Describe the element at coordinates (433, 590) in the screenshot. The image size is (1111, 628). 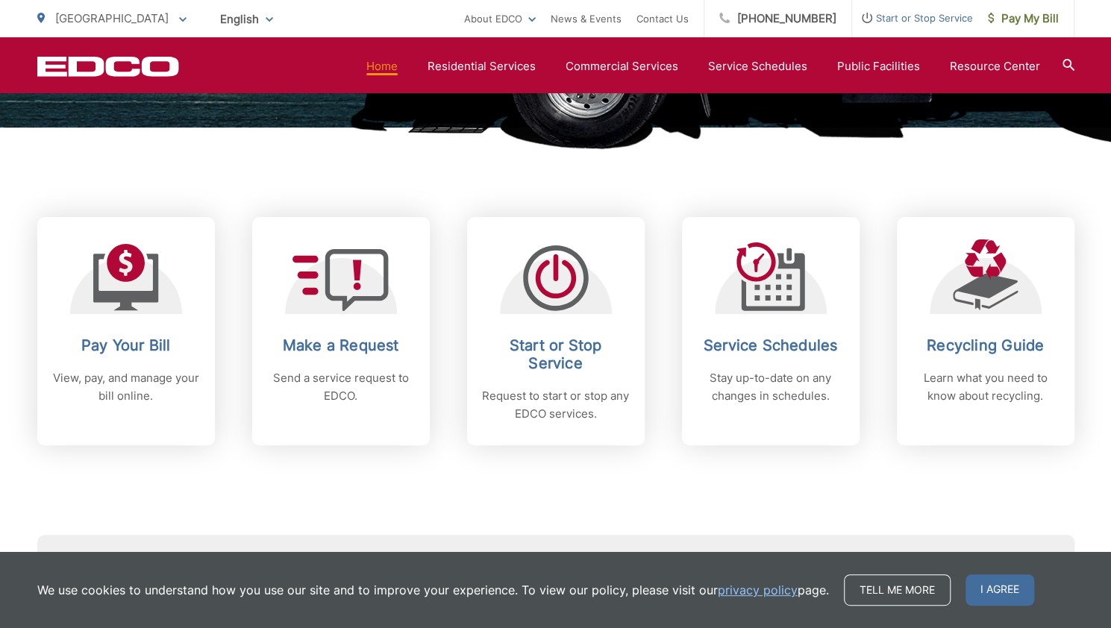
I see `p: We use cookies to understand how you use our site and to improve your experience. To view our pol...` at that location.